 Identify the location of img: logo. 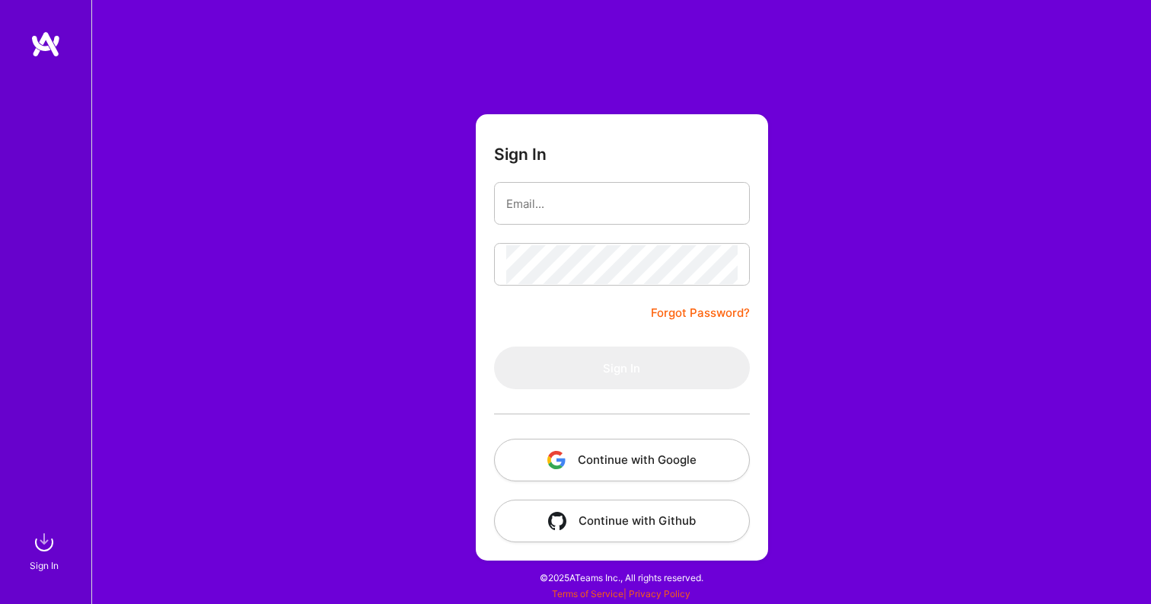
(46, 44).